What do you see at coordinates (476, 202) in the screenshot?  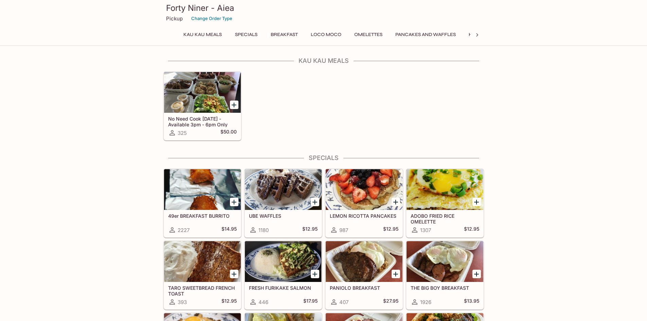 I see `button: Add ADOBO FRIED RICE OMELETTE` at bounding box center [476, 202].